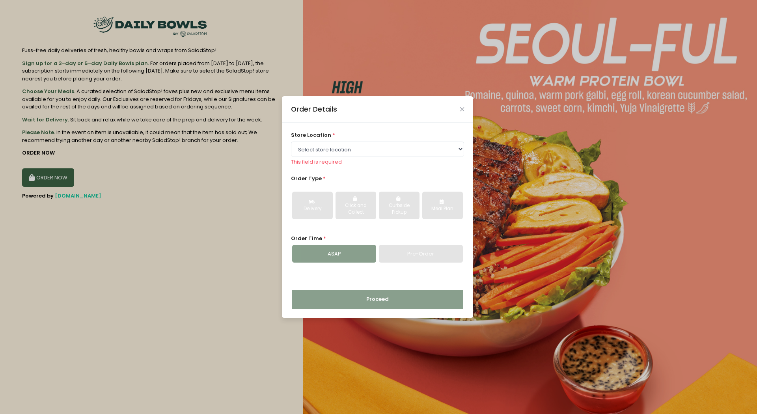 The height and width of the screenshot is (414, 757). I want to click on div: Meal Plan, so click(442, 209).